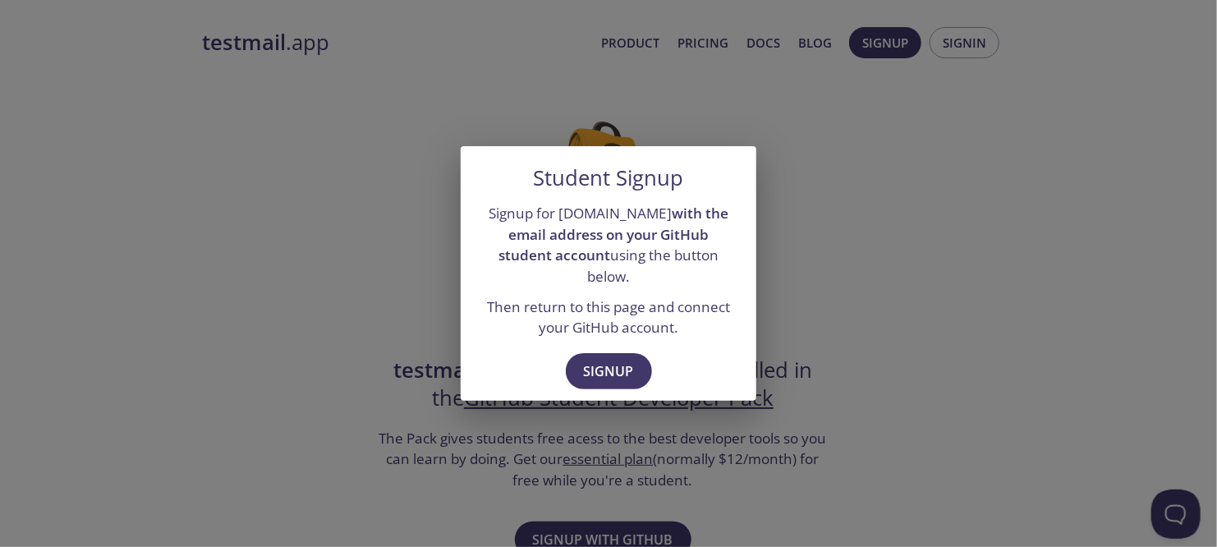 This screenshot has width=1217, height=547. I want to click on p: Then return to this page and connect your GitHub account., so click(608, 317).